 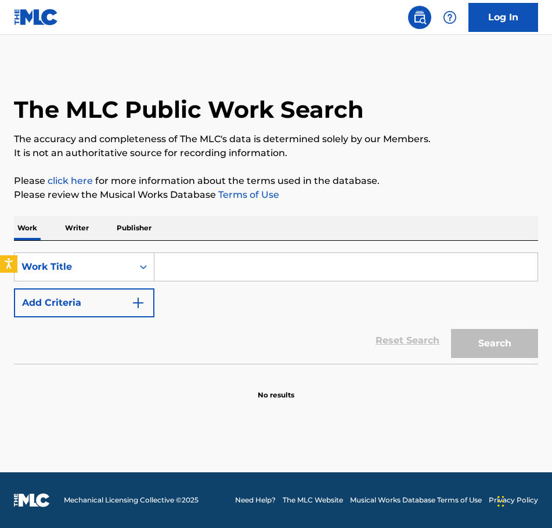 What do you see at coordinates (500, 501) in the screenshot?
I see `div: Drag` at bounding box center [500, 501].